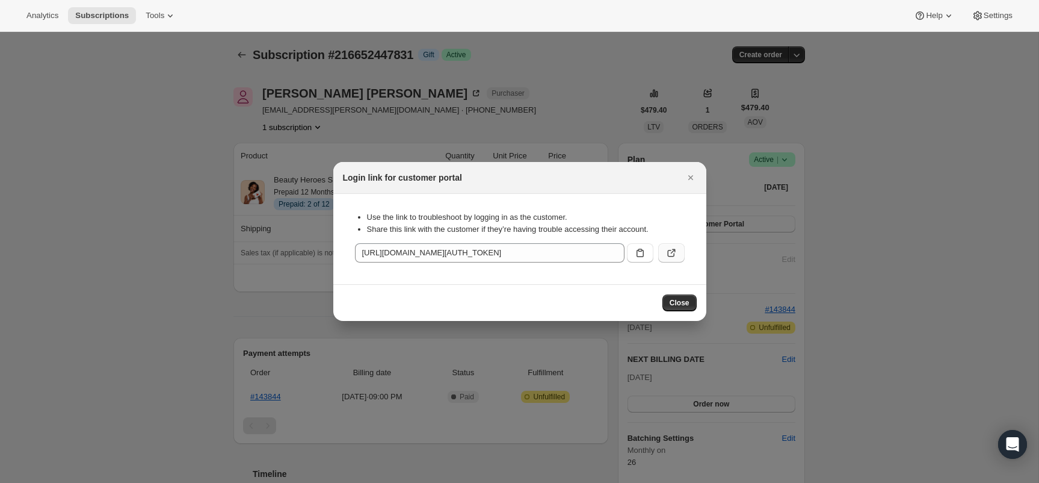 The image size is (1039, 483). Describe the element at coordinates (679, 303) in the screenshot. I see `span: Close` at that location.